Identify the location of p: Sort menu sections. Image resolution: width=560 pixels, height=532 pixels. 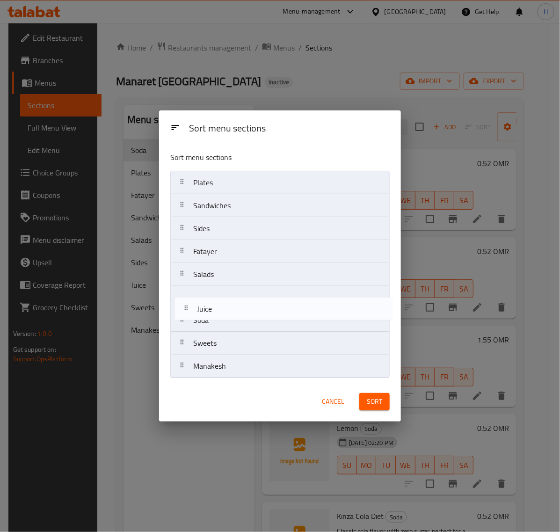
(257, 157).